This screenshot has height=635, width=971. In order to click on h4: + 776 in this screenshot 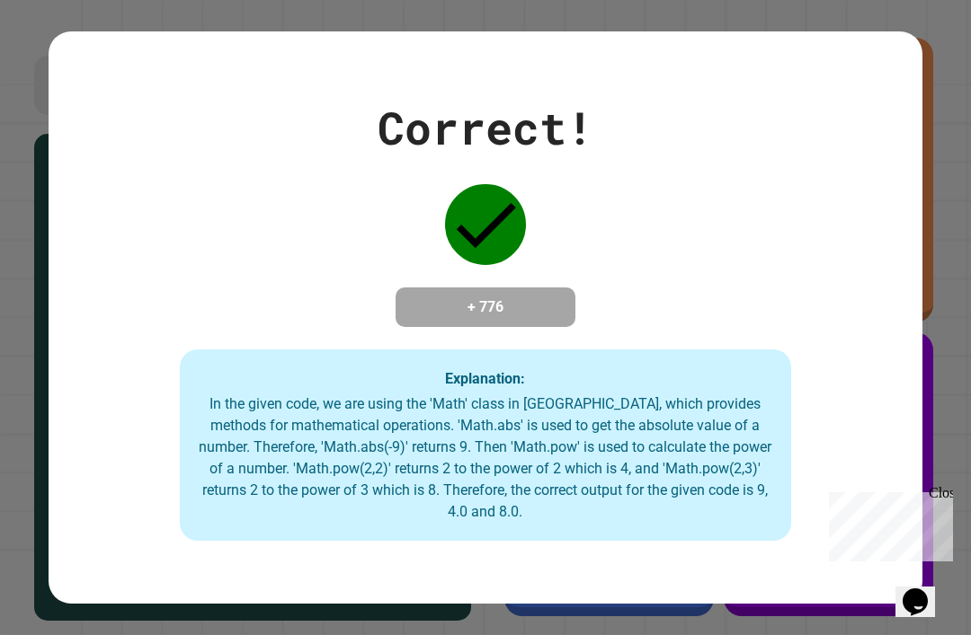, I will do `click(485, 307)`.